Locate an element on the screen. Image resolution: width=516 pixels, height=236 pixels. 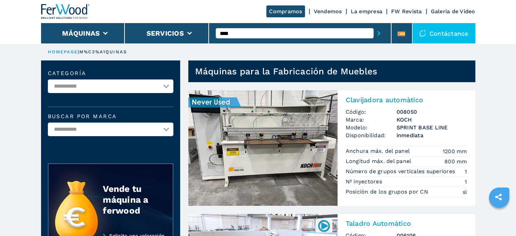
a: Clavijadora automàtico KOCH SPRINT BASE LINEClavijadora automàticoCódigo:008050Marca:KOCHModelo:S... is located at coordinates (332, 148).